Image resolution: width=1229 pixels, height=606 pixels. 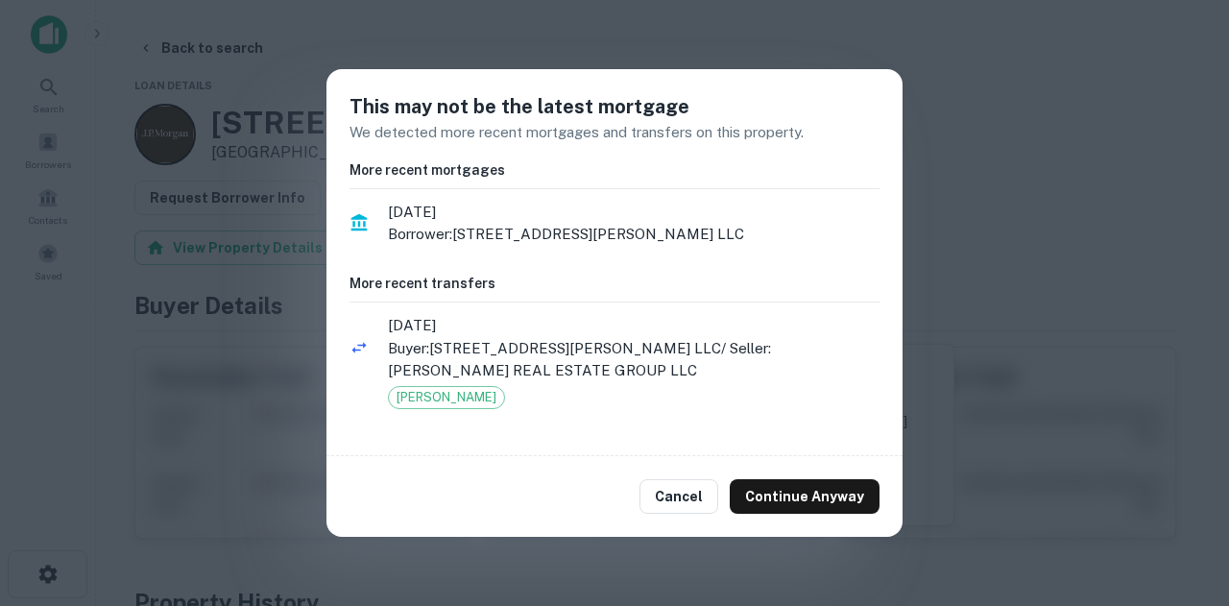 What do you see at coordinates (615, 133) in the screenshot?
I see `p: We detected more recent mortgages and transfers on this property.` at bounding box center [615, 133].